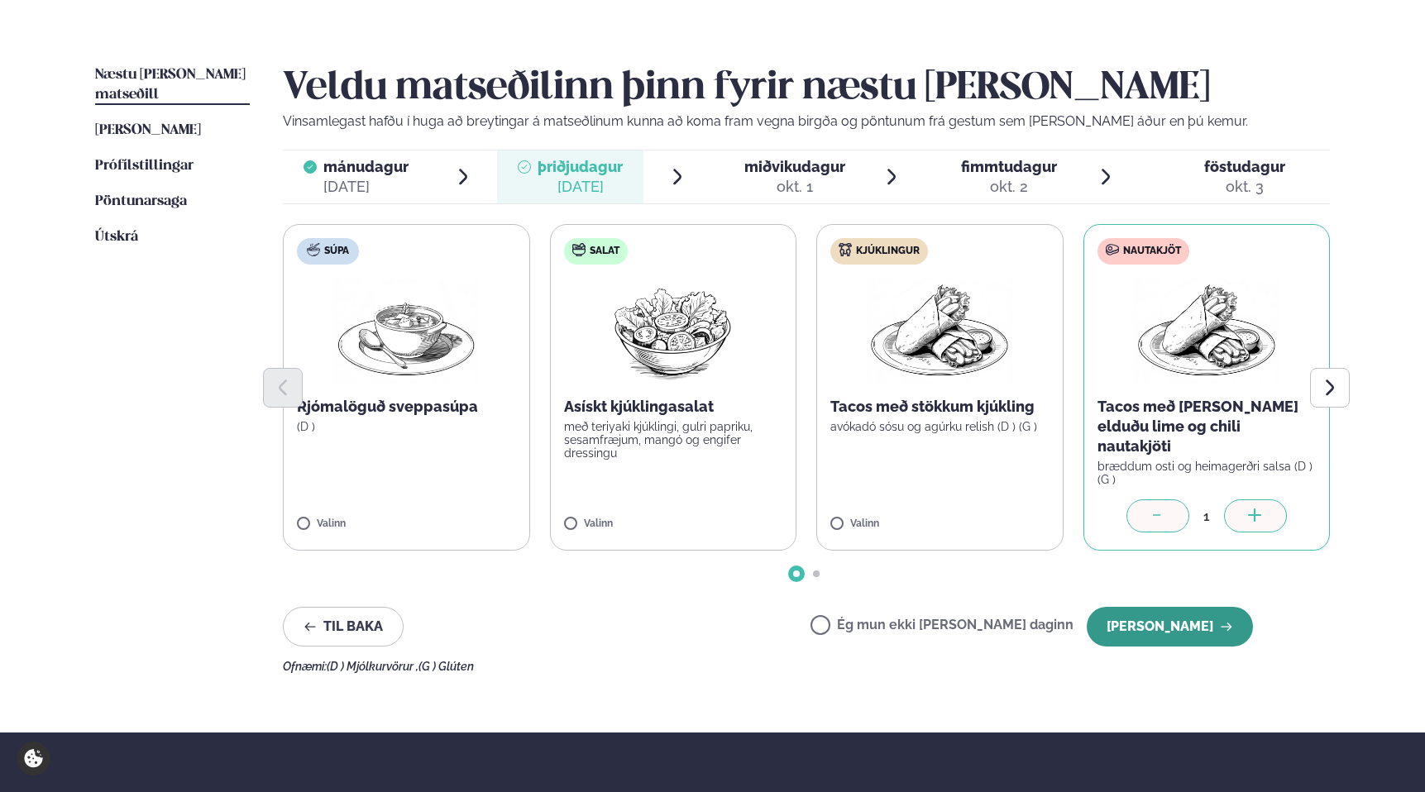 The width and height of the screenshot is (1425, 792). What do you see at coordinates (406, 331) in the screenshot?
I see `img: Soup.png` at bounding box center [406, 331].